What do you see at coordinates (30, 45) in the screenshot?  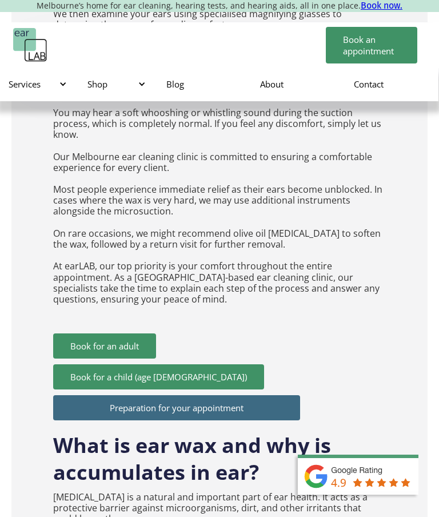 I see `a: home` at bounding box center [30, 45].